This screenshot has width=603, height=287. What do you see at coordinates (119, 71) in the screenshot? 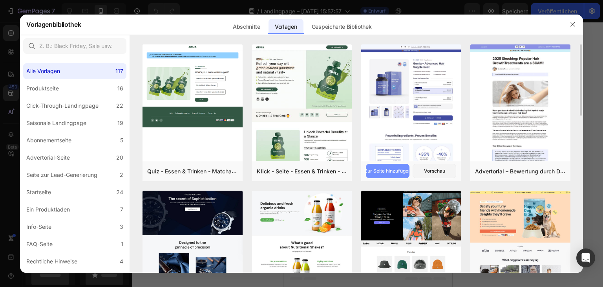
I see `font: 117` at bounding box center [119, 71].